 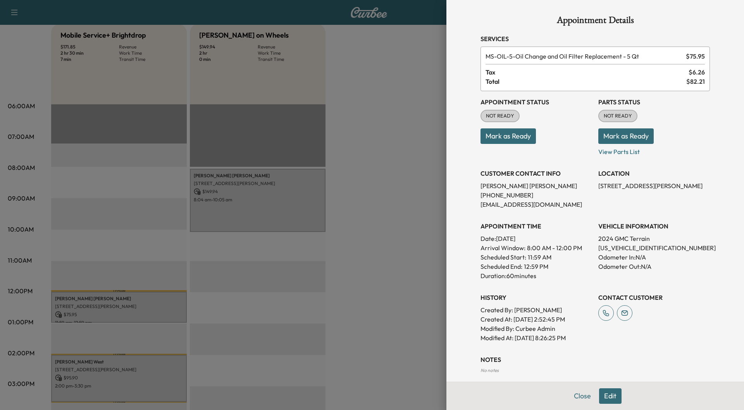 I want to click on p: 11:59 AM, so click(x=540, y=257).